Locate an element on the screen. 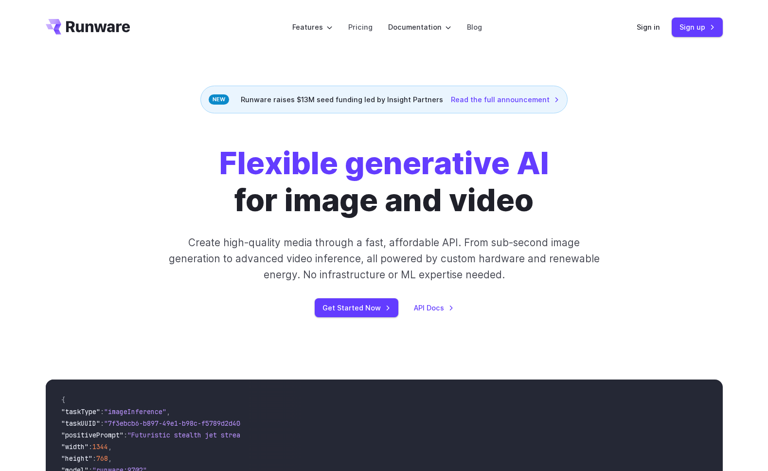  a: Pricing is located at coordinates (360, 27).